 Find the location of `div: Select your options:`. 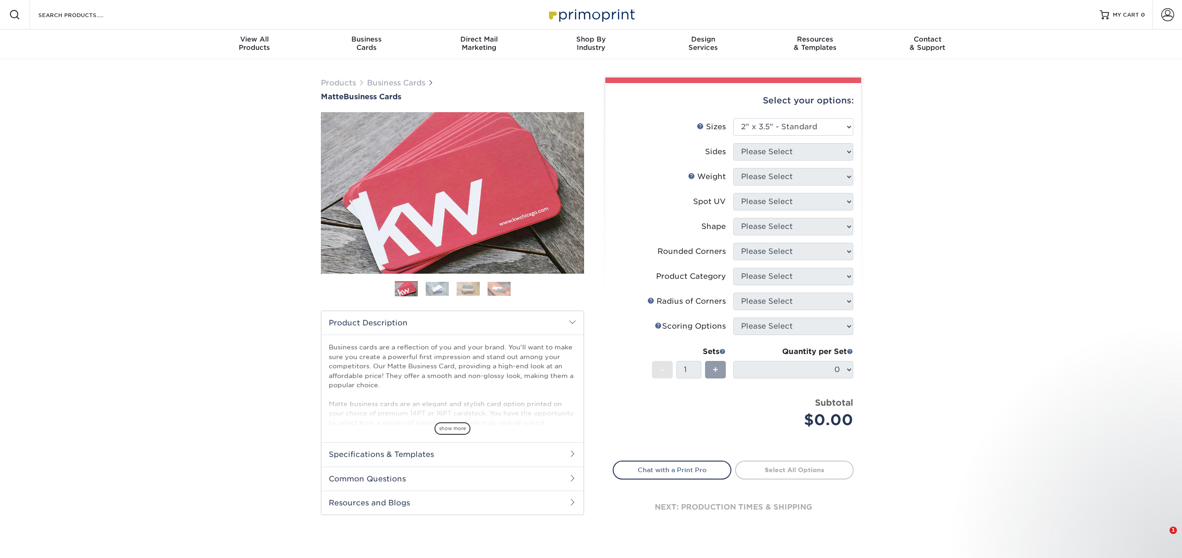

div: Select your options: is located at coordinates (733, 101).